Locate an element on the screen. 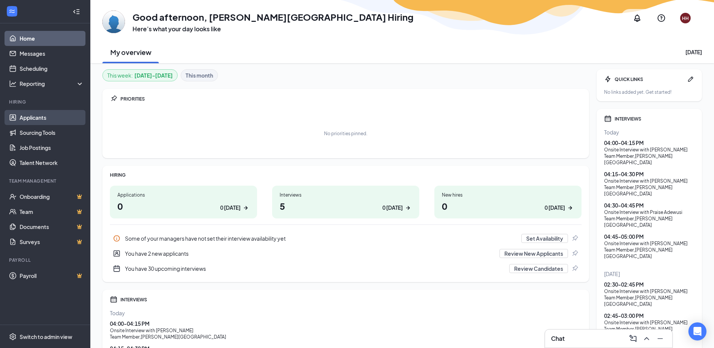 The width and height of the screenshot is (714, 348). a: Home is located at coordinates (52, 38).